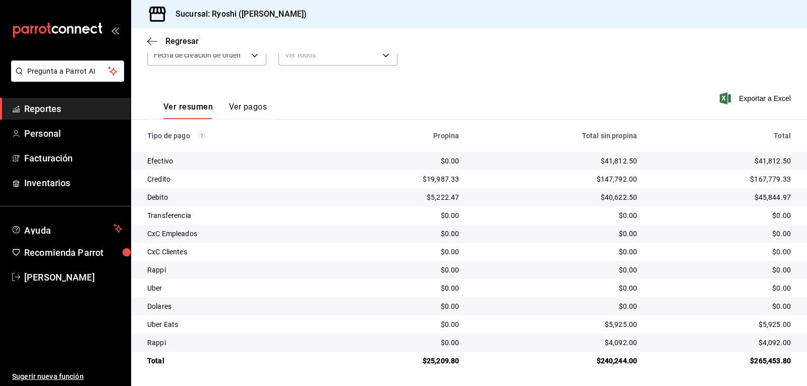  I want to click on div: $40,622.50, so click(556, 197).